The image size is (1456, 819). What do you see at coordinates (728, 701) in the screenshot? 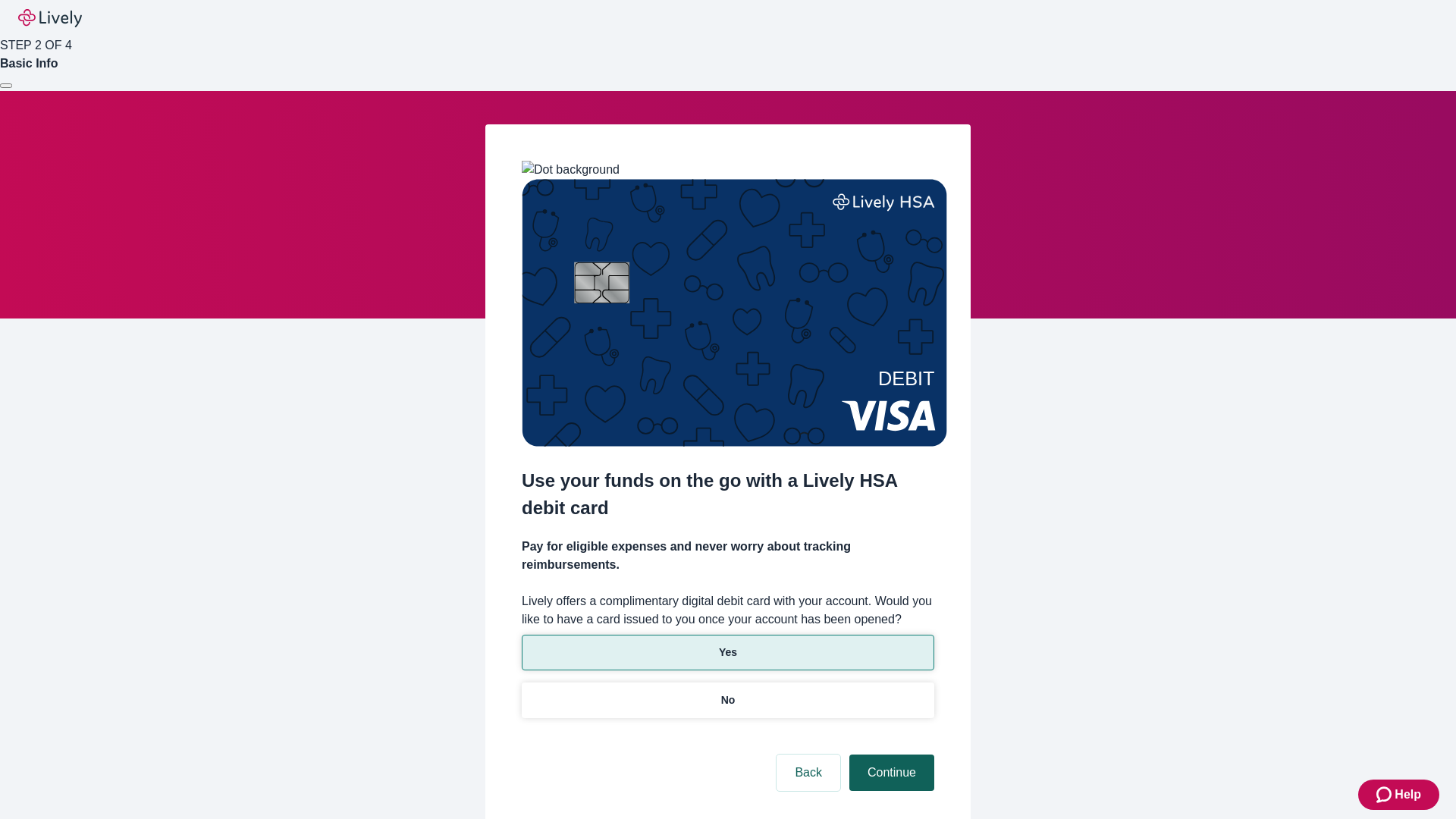
I see `button: No` at bounding box center [728, 701].